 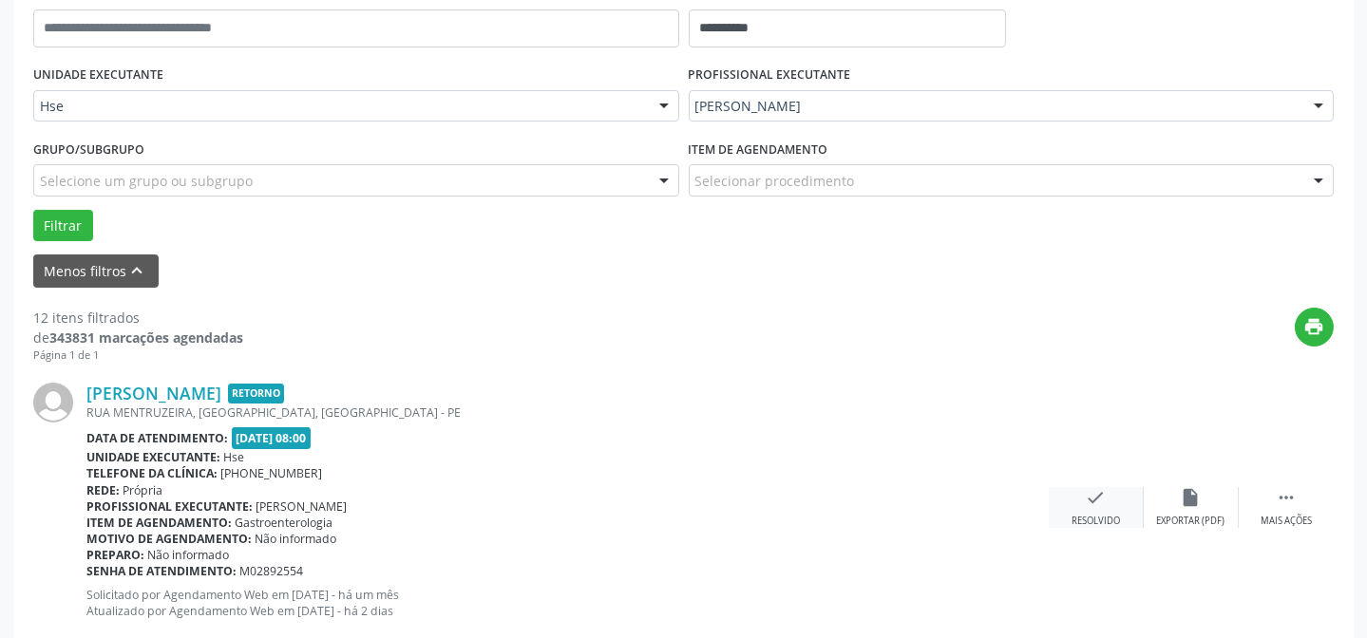 I want to click on i: insert_drive_file, so click(x=1191, y=498).